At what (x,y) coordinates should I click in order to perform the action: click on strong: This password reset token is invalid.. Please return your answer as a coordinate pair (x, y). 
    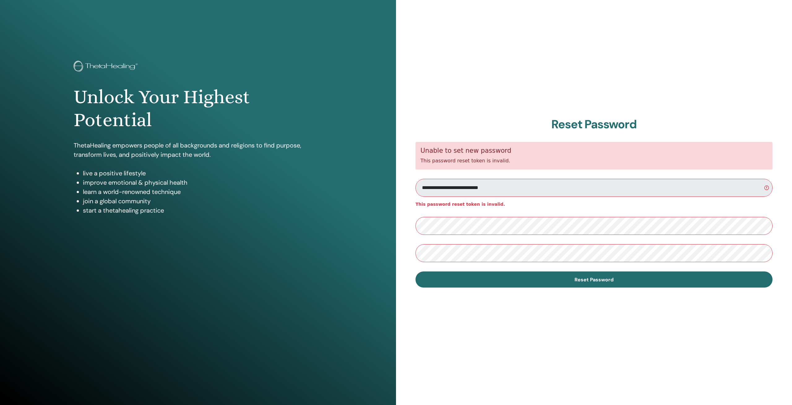
    Looking at the image, I should click on (461, 204).